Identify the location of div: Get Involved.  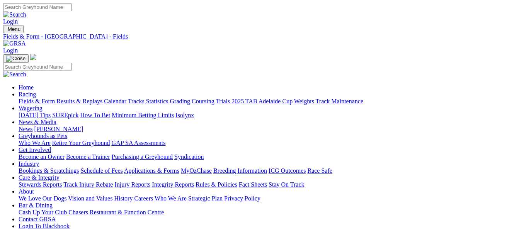
(267, 157).